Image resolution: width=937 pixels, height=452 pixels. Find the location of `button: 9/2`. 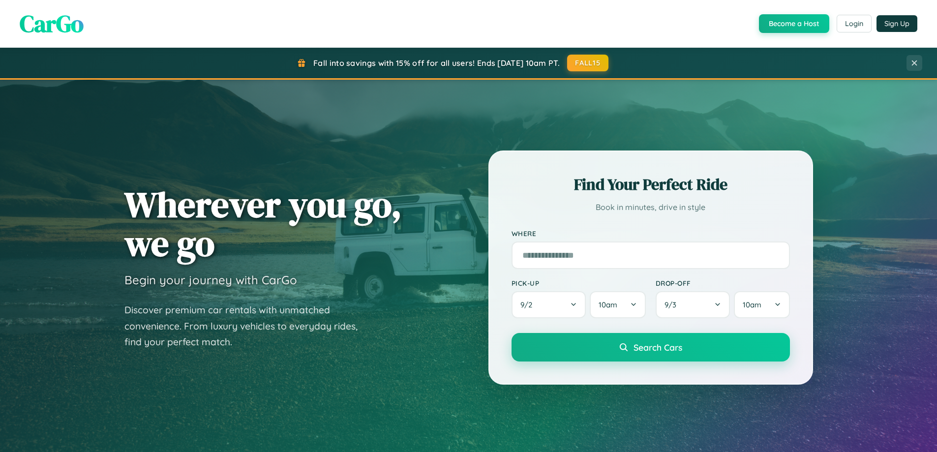

button: 9/2 is located at coordinates (549, 305).